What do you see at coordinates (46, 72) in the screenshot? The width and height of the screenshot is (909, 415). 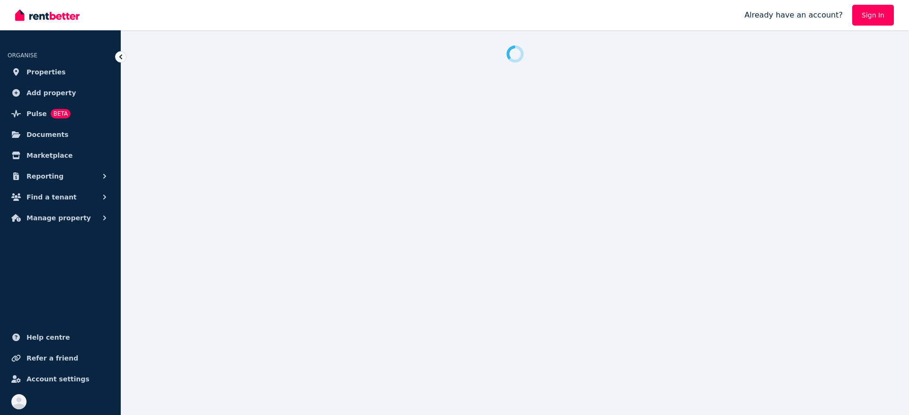 I see `span: Properties` at bounding box center [46, 72].